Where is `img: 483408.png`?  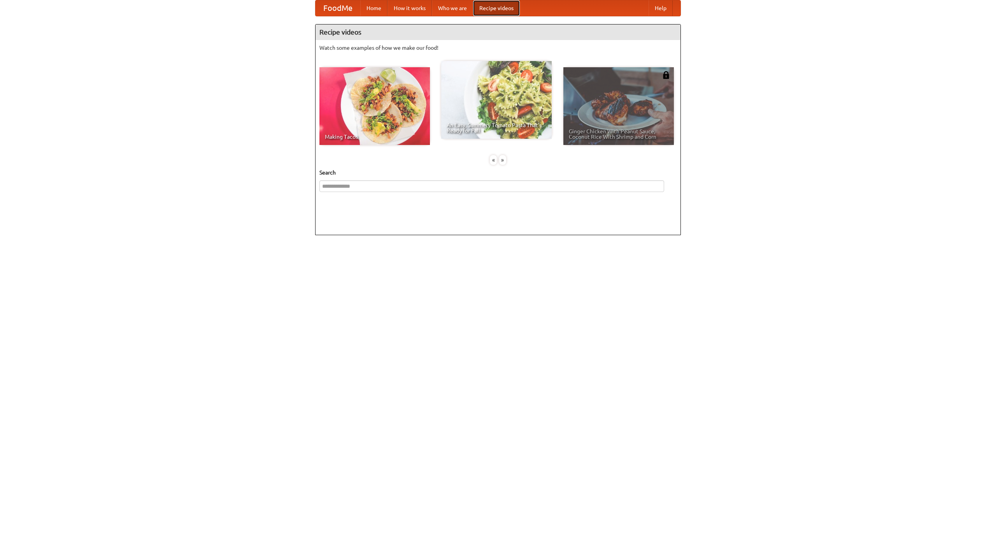 img: 483408.png is located at coordinates (666, 75).